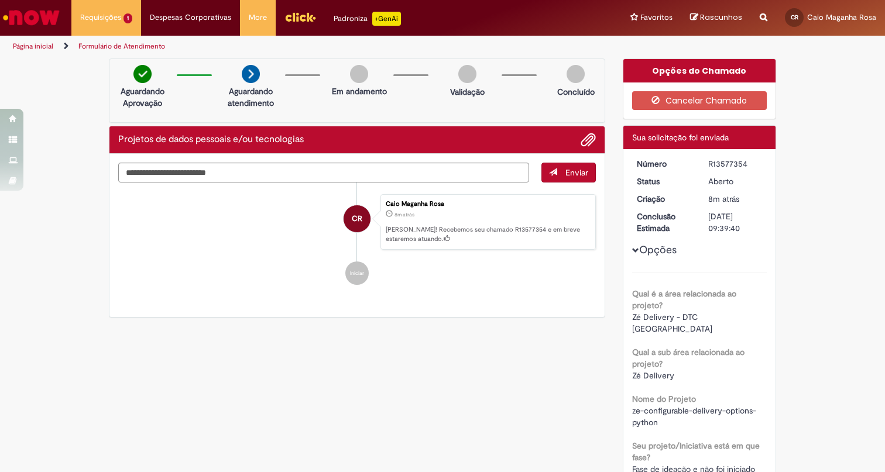  Describe the element at coordinates (101, 18) in the screenshot. I see `span: Requisições` at that location.